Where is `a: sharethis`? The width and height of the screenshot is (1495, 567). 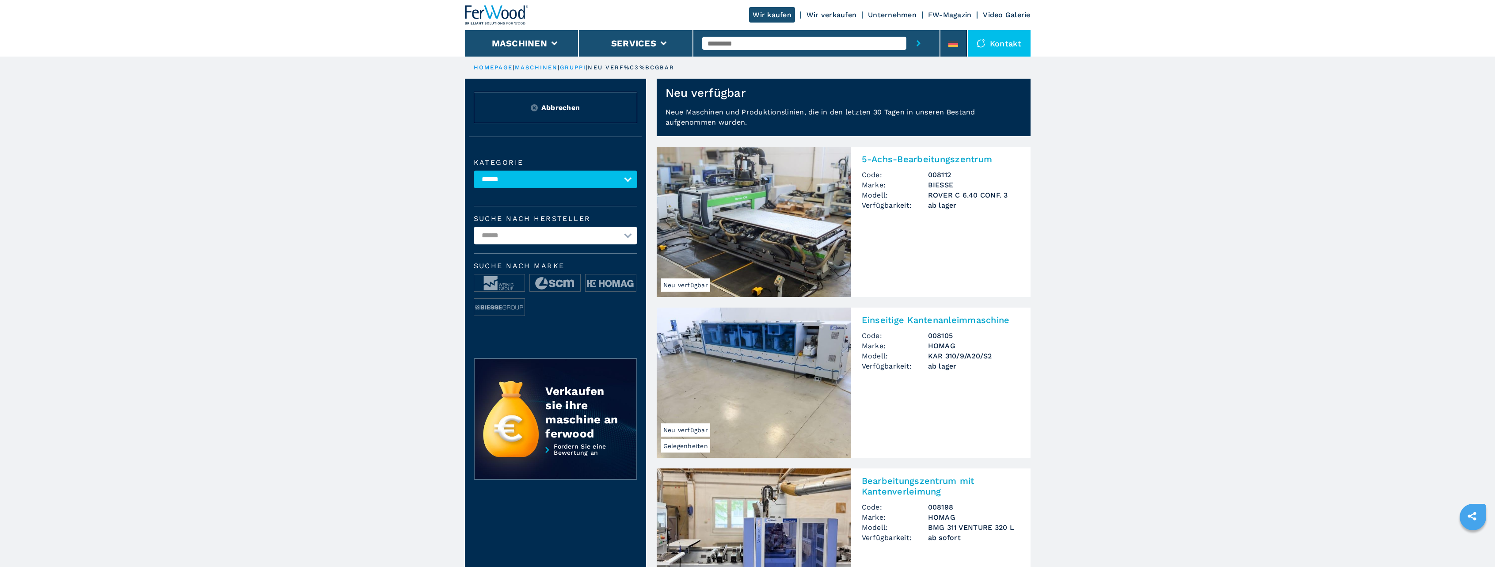 a: sharethis is located at coordinates (1472, 516).